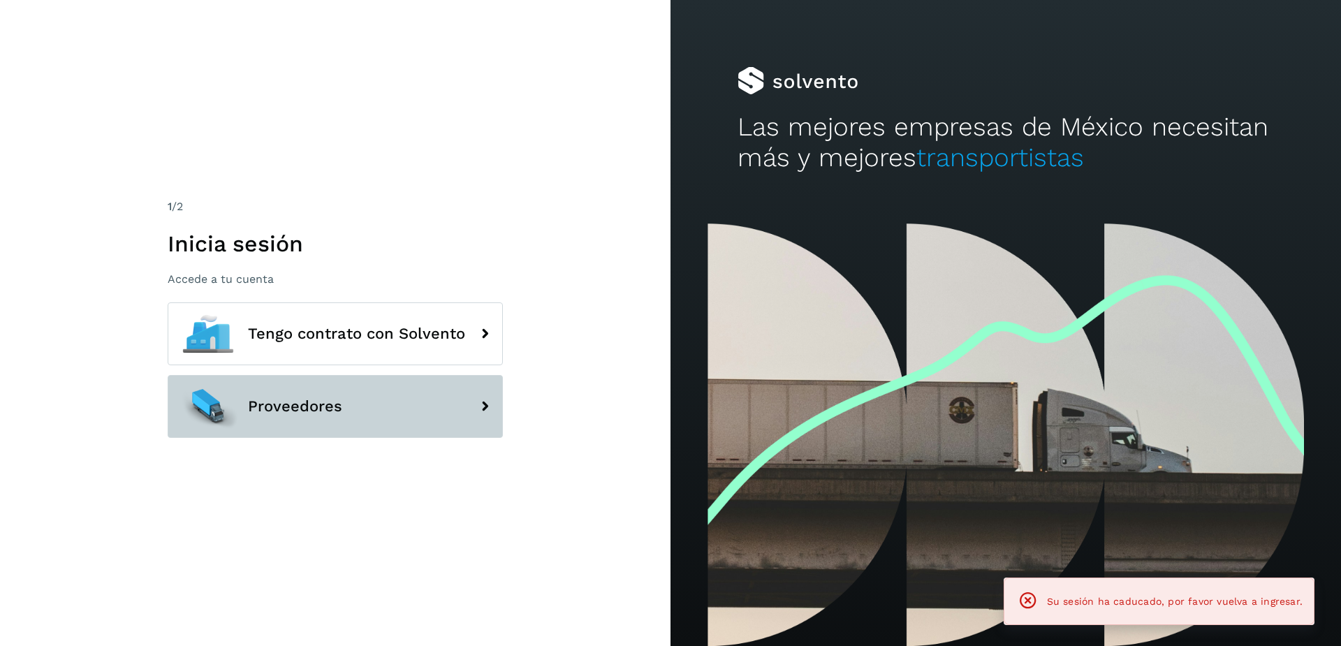 The image size is (1341, 646). I want to click on span: Proveedores, so click(295, 406).